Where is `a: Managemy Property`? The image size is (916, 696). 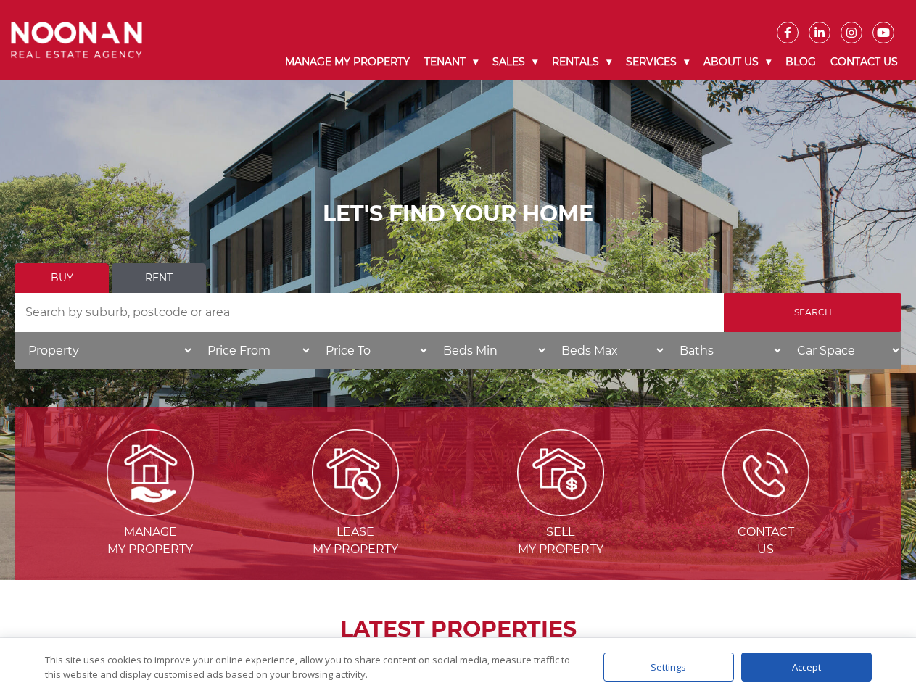 a: Managemy Property is located at coordinates (150, 511).